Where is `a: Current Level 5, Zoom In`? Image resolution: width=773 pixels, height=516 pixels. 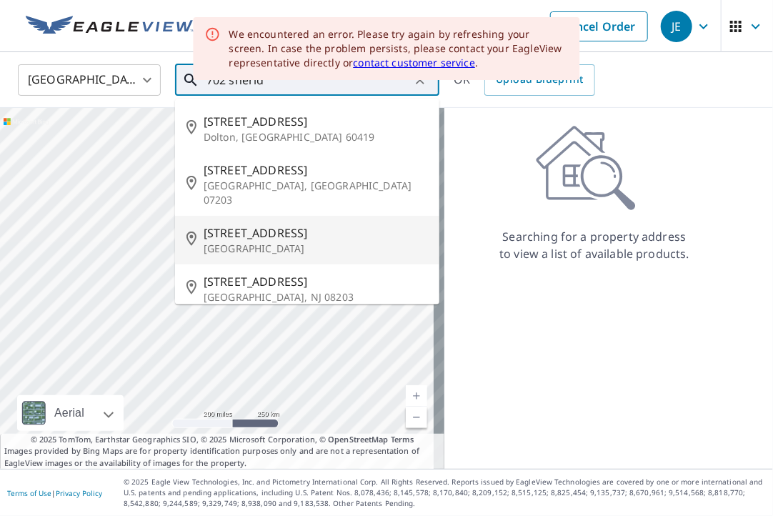
a: Current Level 5, Zoom In is located at coordinates (417, 396).